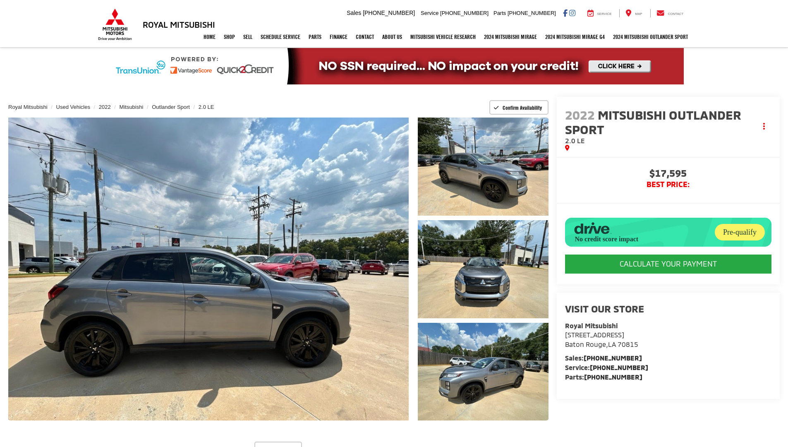  What do you see at coordinates (653, 122) in the screenshot?
I see `span: Mitsubishi Outlander Sport` at bounding box center [653, 122].